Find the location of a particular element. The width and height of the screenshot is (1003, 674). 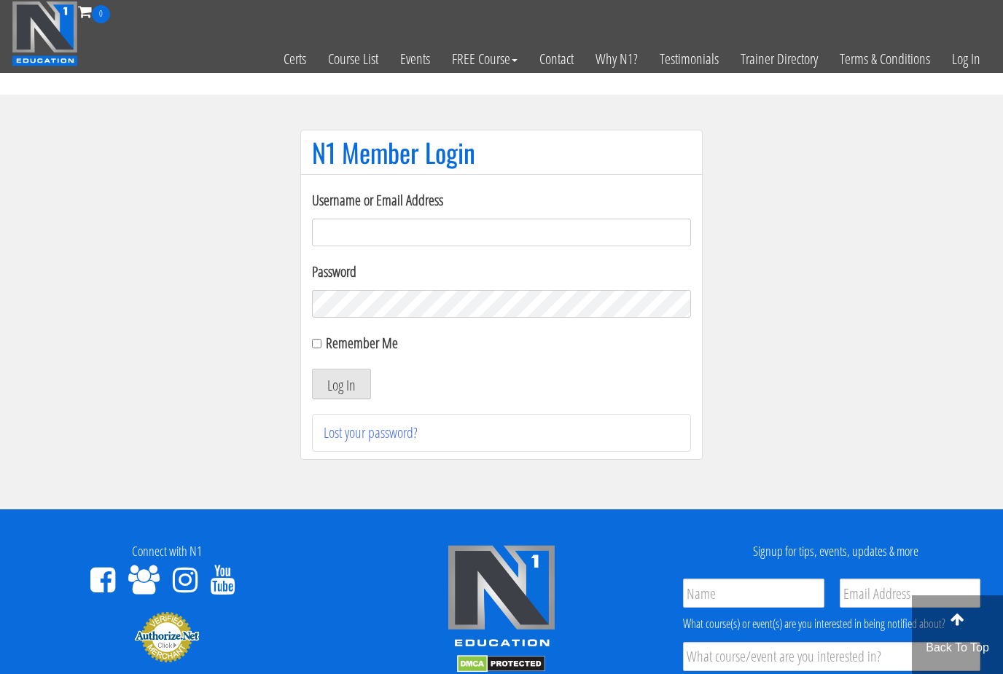

img: n1-education is located at coordinates (44, 34).